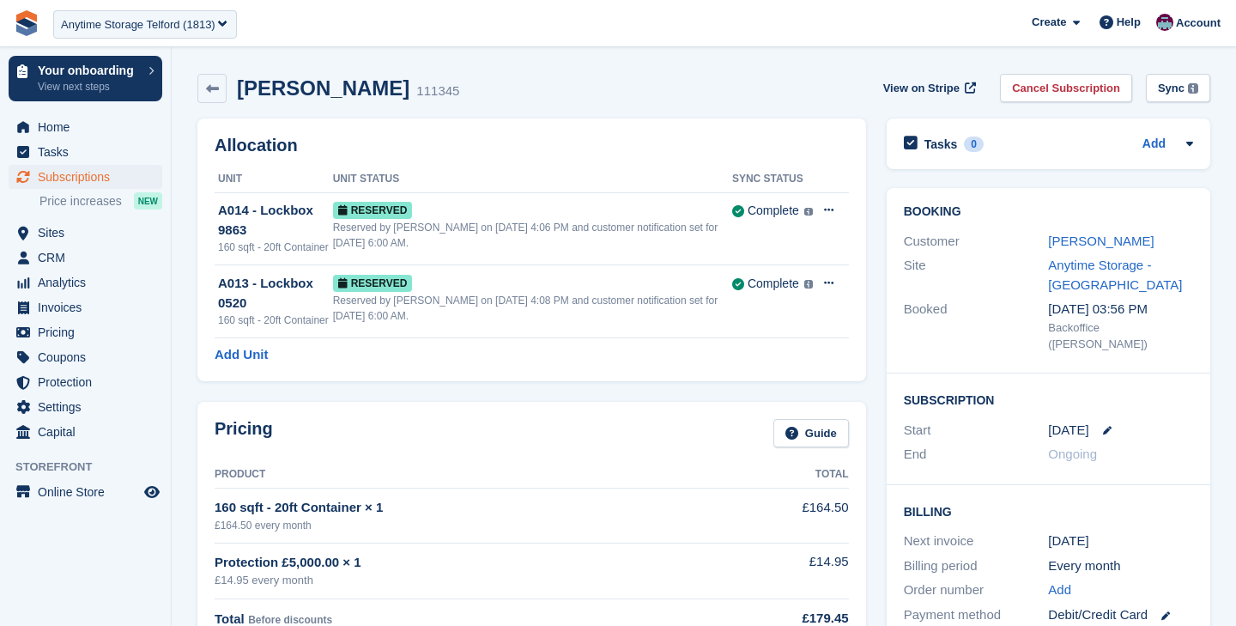 This screenshot has height=626, width=1236. What do you see at coordinates (93, 467) in the screenshot?
I see `span: Storefront` at bounding box center [93, 467].